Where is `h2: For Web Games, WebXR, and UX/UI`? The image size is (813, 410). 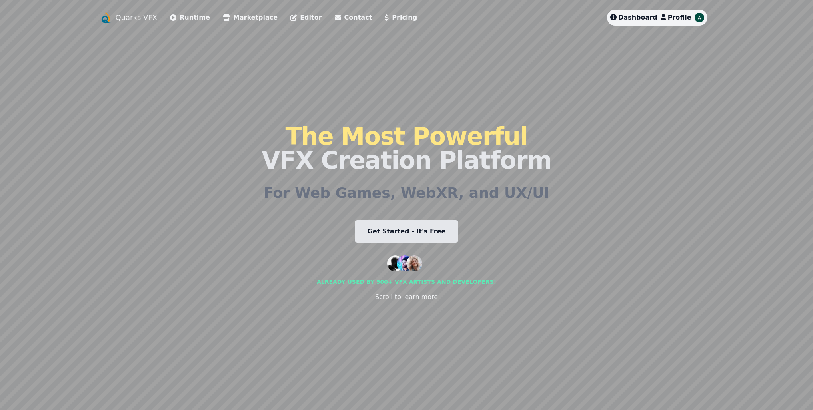
h2: For Web Games, WebXR, and UX/UI is located at coordinates (406, 193).